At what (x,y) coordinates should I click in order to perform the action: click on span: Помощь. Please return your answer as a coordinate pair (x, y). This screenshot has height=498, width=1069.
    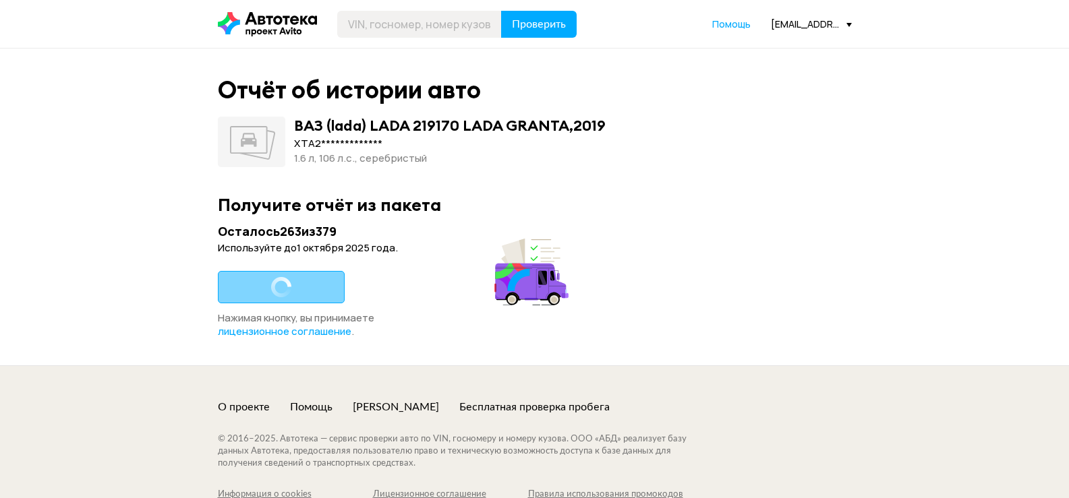
    Looking at the image, I should click on (731, 24).